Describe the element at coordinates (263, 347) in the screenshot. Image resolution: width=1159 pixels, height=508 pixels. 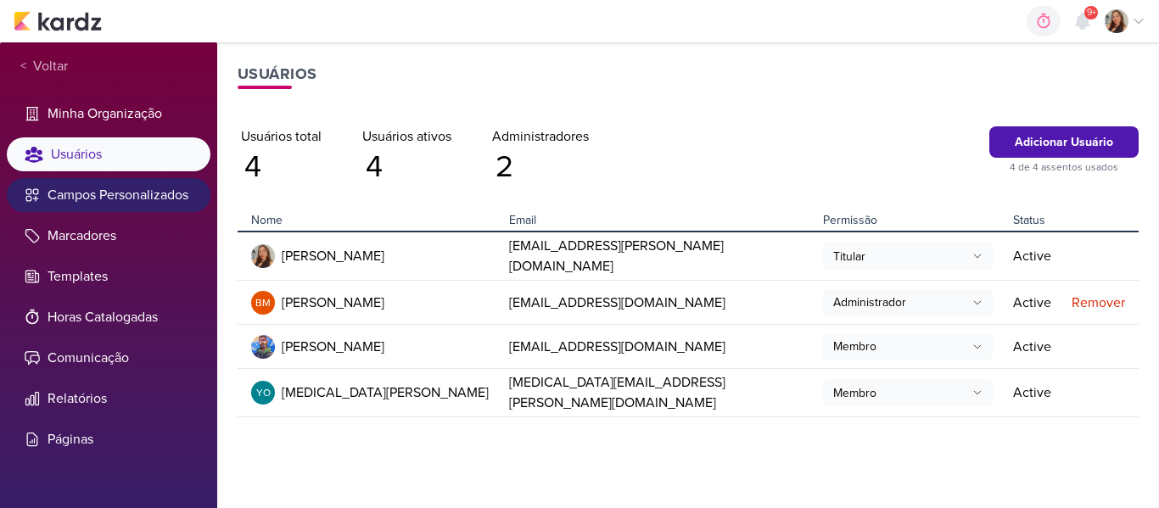
I see `img: Guilherme Savio` at that location.